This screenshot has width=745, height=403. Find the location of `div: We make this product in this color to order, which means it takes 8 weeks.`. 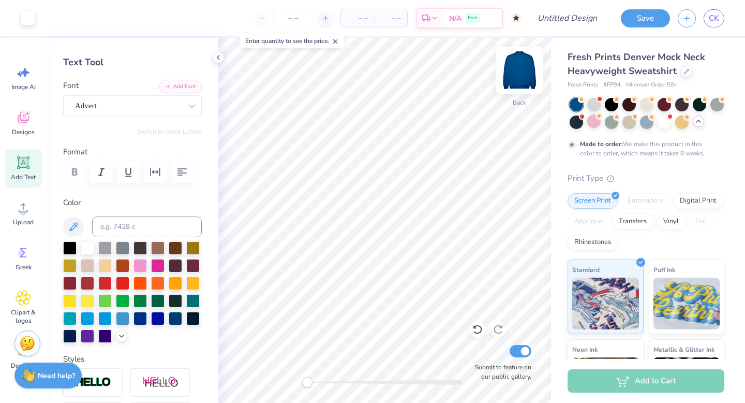

div: We make this product in this color to order, which means it takes 8 weeks. is located at coordinates (644, 149).